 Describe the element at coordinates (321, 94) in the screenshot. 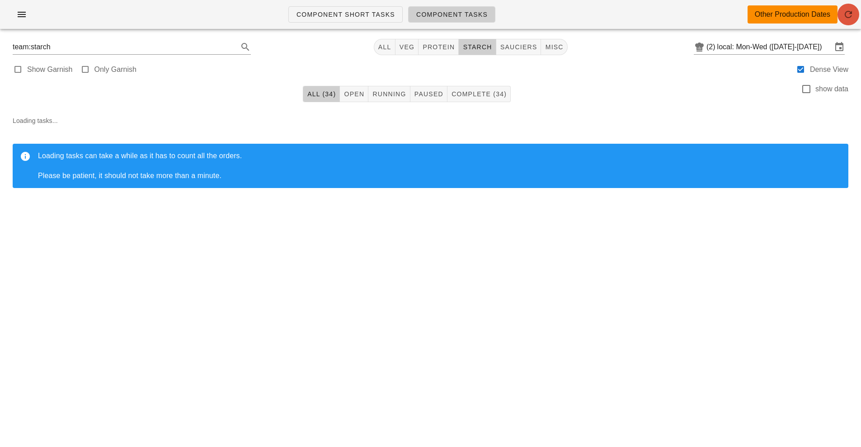

I see `button: All (34)` at that location.